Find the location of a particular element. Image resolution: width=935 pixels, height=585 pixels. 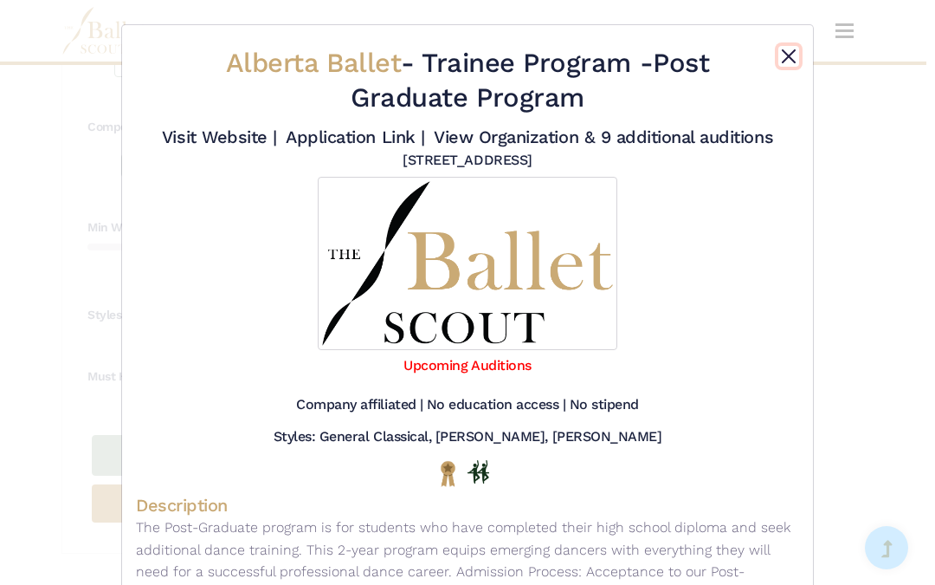

h5: No education access | is located at coordinates (496, 404).